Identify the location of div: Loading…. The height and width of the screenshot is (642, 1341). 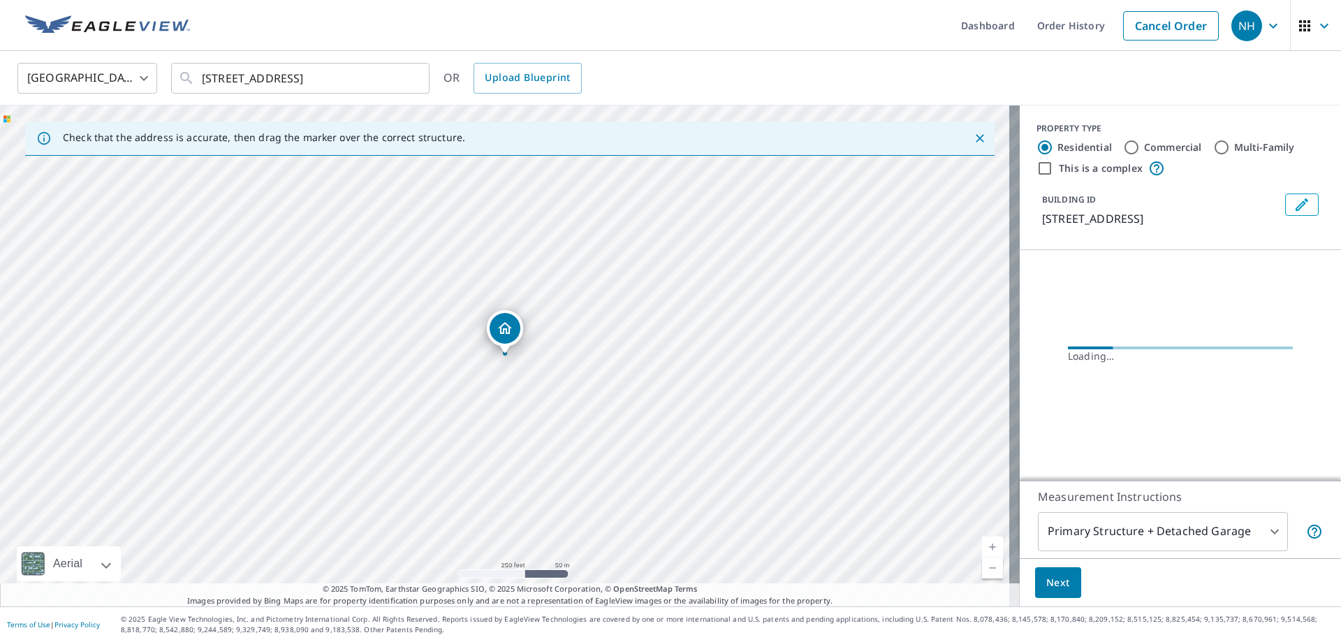
(1181, 356).